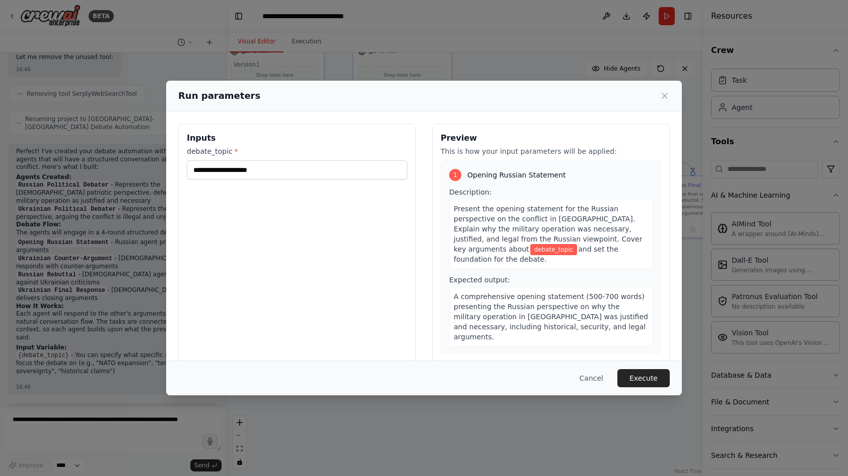  What do you see at coordinates (219, 96) in the screenshot?
I see `h2: Run parameters` at bounding box center [219, 96].